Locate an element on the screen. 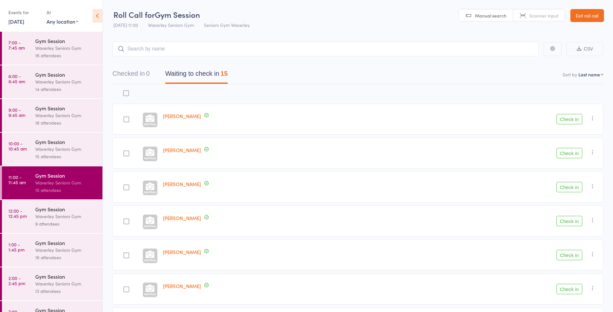  time: 8:00 - 8:45 am is located at coordinates (17, 79).